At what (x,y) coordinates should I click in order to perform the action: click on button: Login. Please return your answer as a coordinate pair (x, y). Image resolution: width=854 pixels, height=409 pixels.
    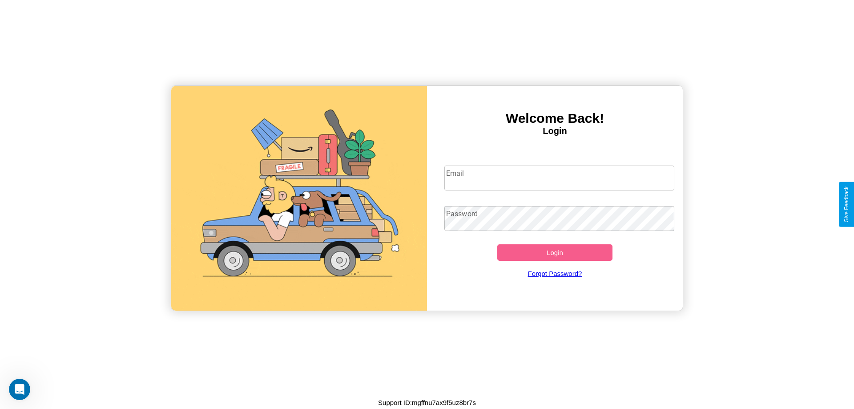
    Looking at the image, I should click on (555, 252).